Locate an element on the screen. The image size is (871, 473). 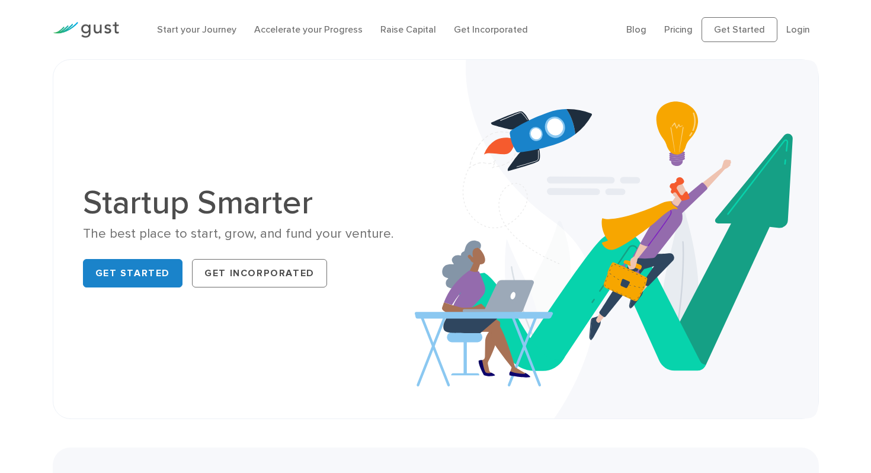
div: The best place to start, grow, and fund your venture. is located at coordinates (255, 233).